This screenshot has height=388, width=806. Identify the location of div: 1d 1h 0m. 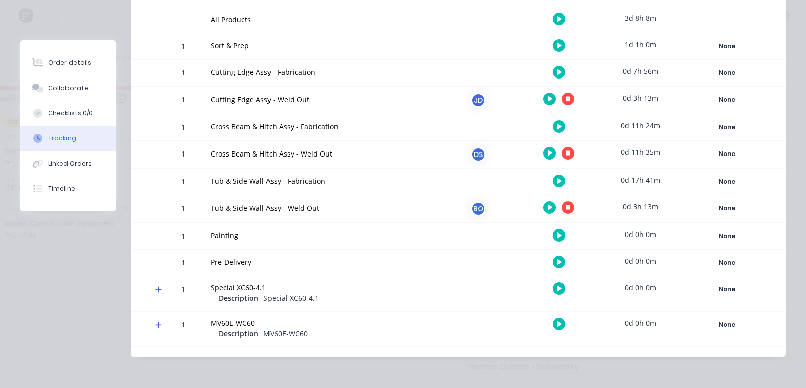
(640, 44).